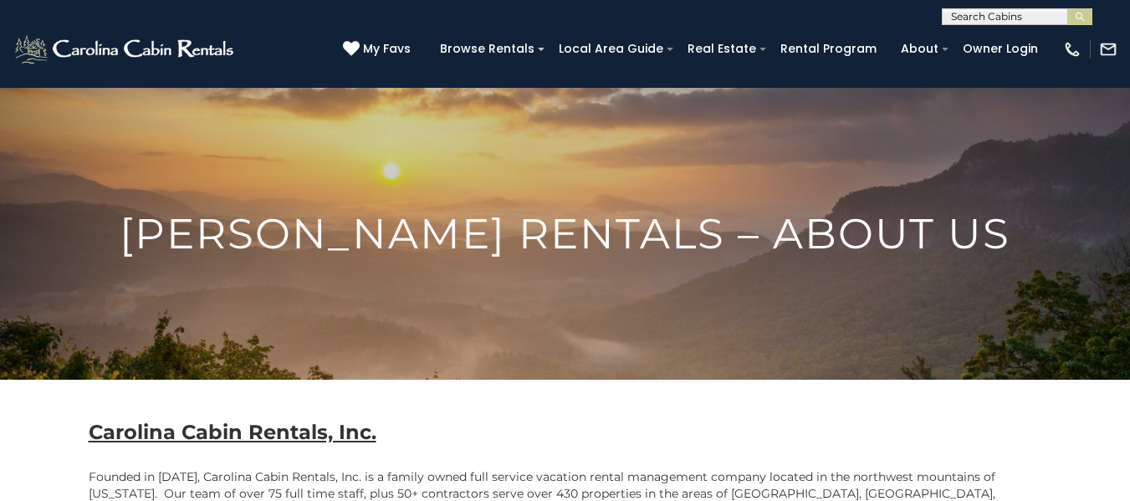 This screenshot has width=1130, height=501. I want to click on span: My Favs, so click(386, 49).